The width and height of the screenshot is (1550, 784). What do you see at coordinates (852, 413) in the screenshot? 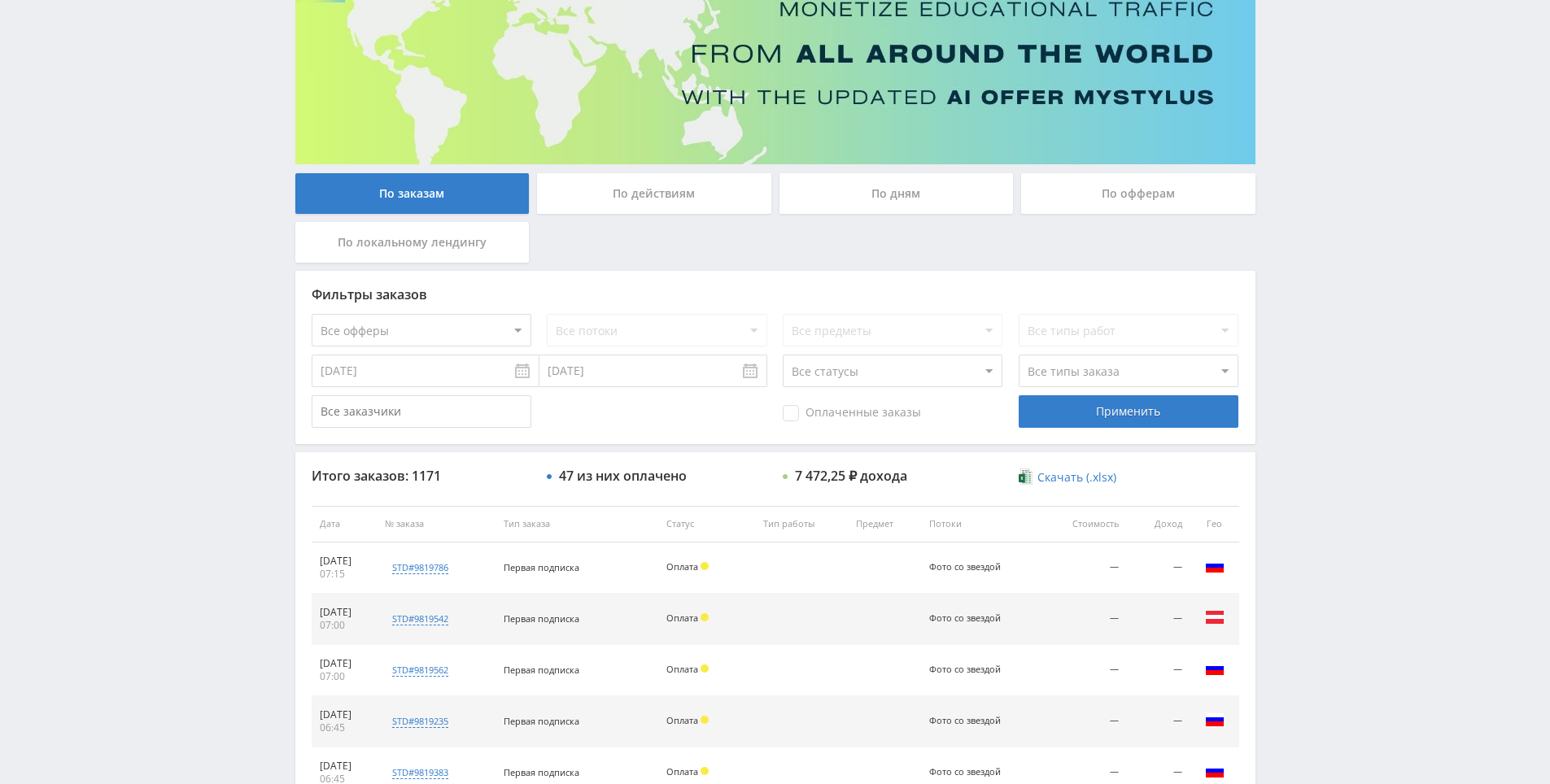
I see `span: Оплаченные заказы` at bounding box center [852, 413].